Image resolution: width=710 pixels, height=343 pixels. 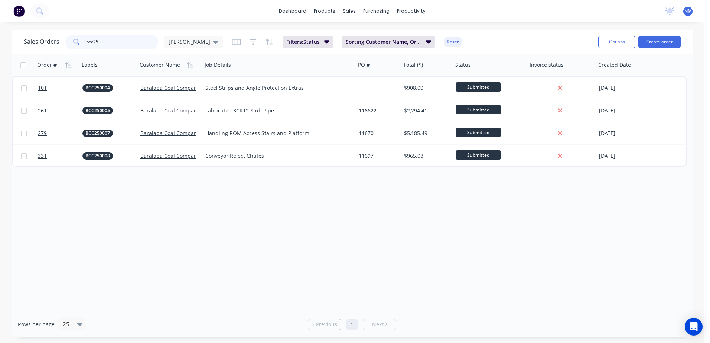 What do you see at coordinates (376, 11) in the screenshot?
I see `div: purchasing` at bounding box center [376, 11].